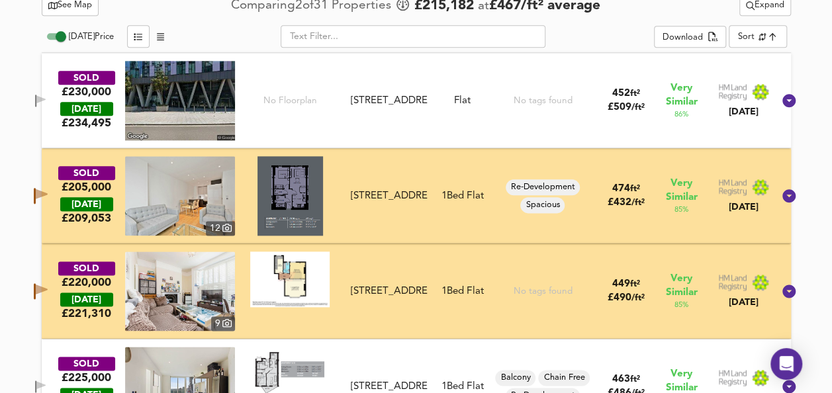  Describe the element at coordinates (86, 218) in the screenshot. I see `span: £ 209,053` at that location.